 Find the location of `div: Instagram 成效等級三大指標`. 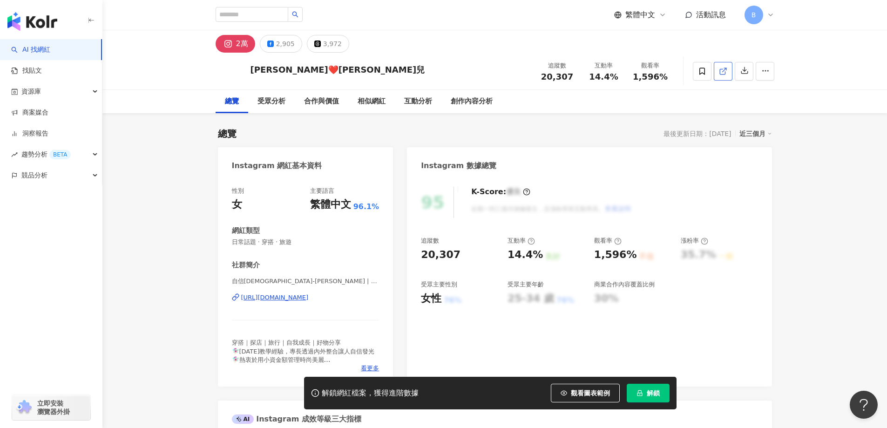

div: Instagram 成效等級三大指標 is located at coordinates (297, 419).